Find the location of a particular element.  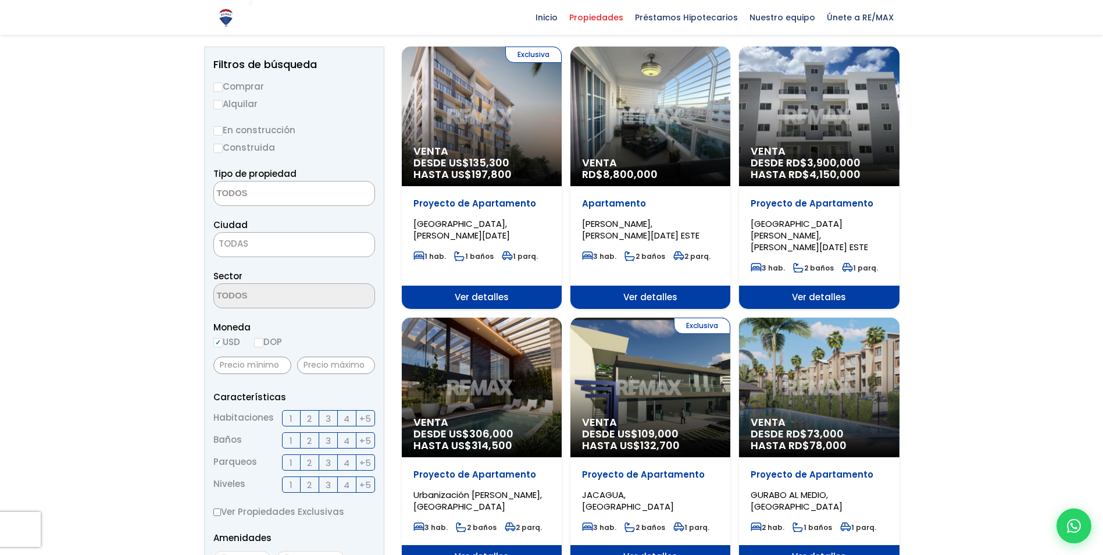

input: Comprar is located at coordinates (218, 87).